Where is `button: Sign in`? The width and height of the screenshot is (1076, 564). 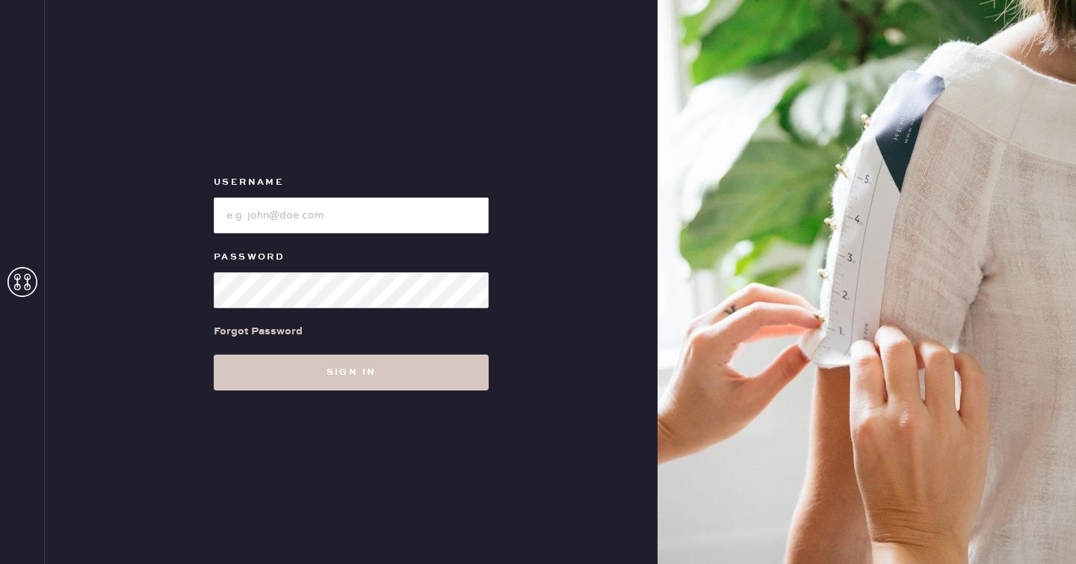 button: Sign in is located at coordinates (351, 372).